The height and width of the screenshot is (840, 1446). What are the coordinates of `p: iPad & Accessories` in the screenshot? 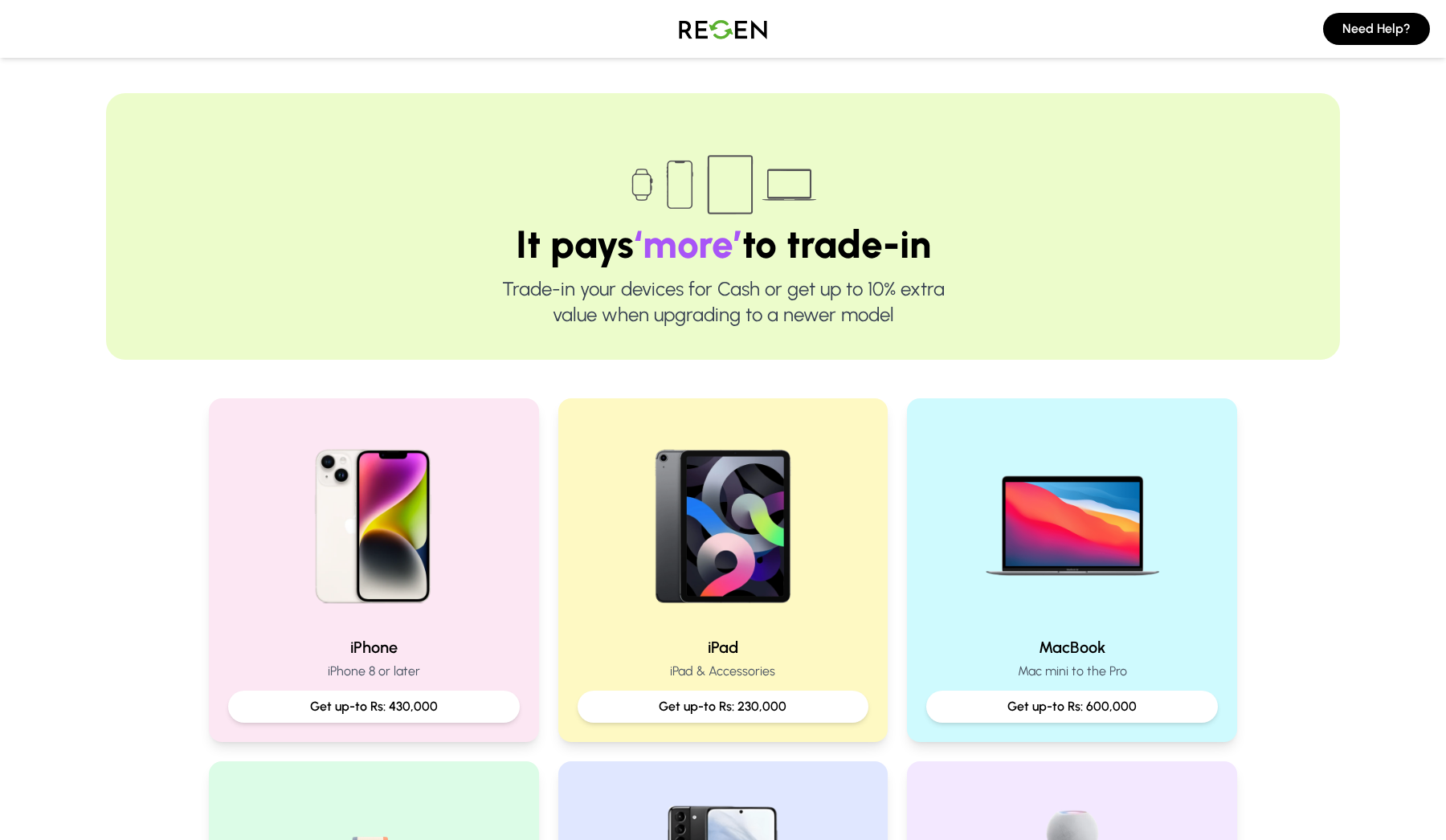 It's located at (723, 672).